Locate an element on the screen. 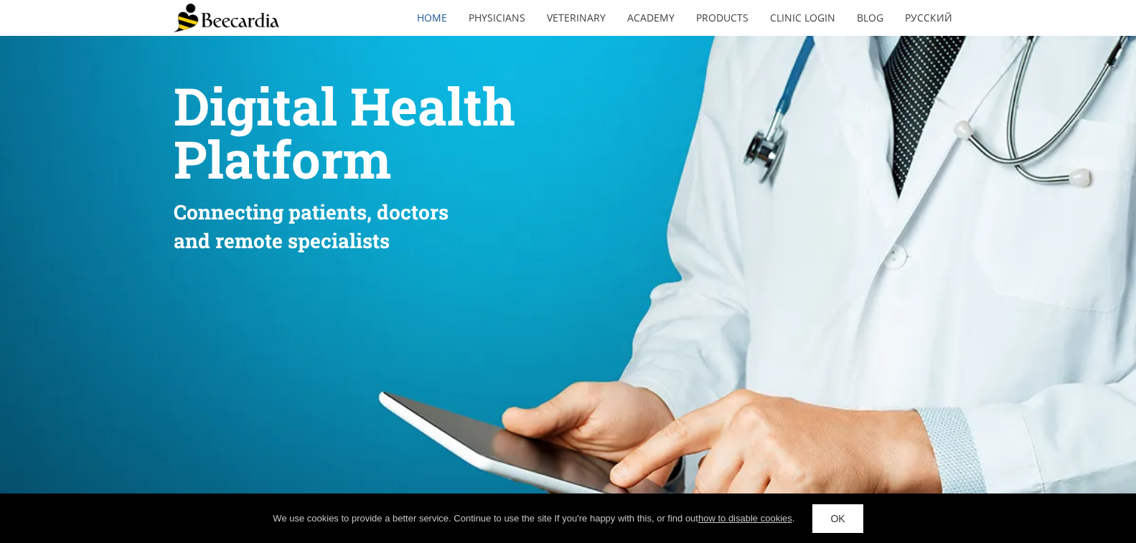  a: Academy is located at coordinates (651, 18).